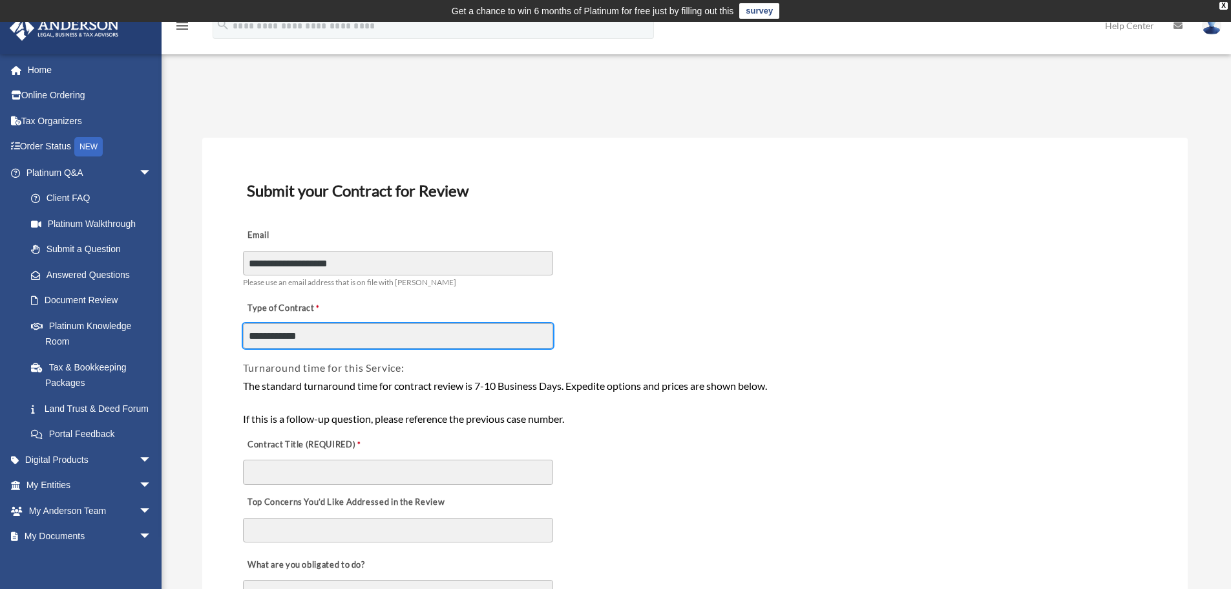  I want to click on div: close, so click(1223, 6).